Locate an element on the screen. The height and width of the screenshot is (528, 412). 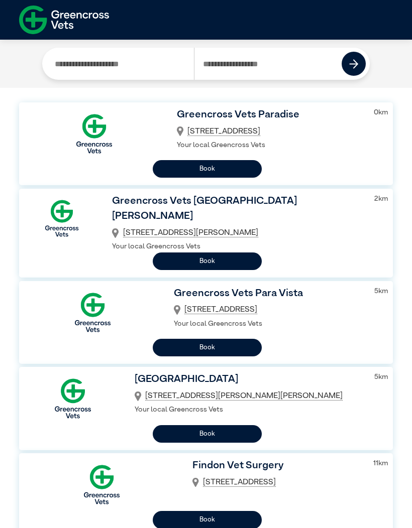
p: 0 km is located at coordinates (381, 113).